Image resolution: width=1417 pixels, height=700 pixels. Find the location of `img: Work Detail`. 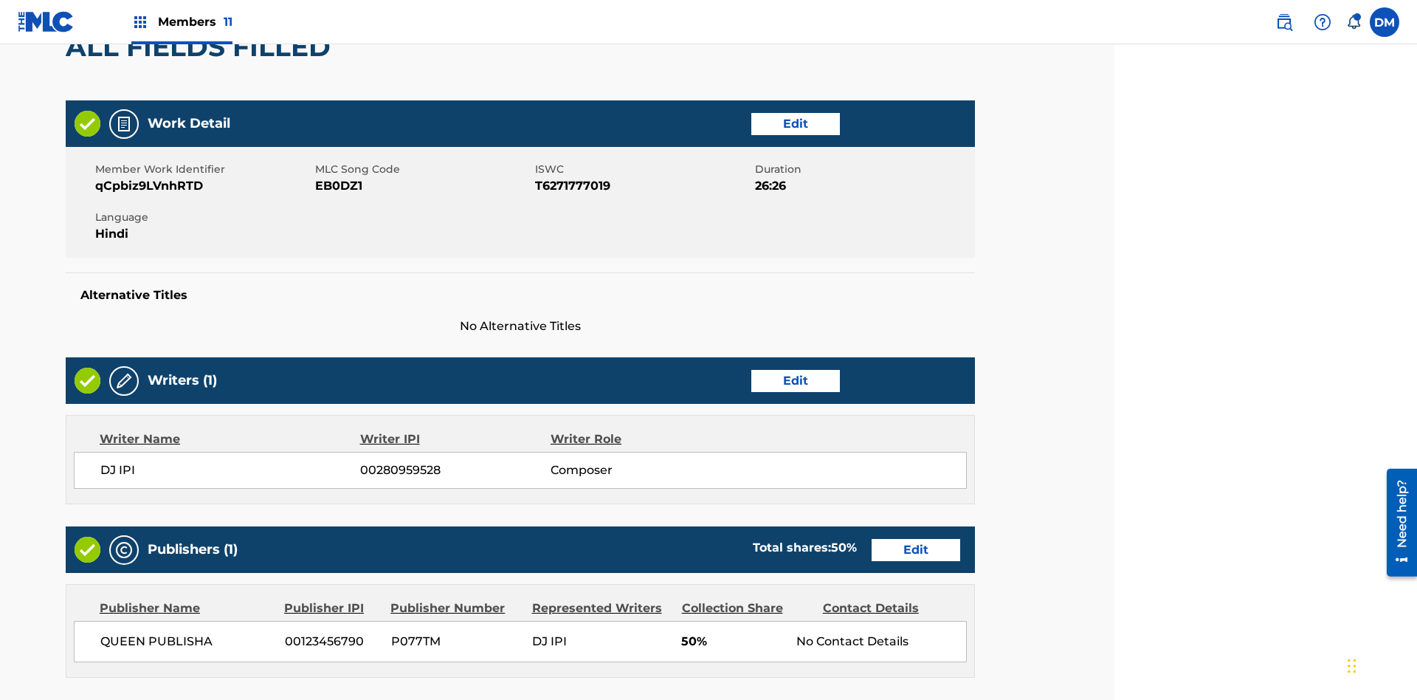

img: Work Detail is located at coordinates (124, 124).